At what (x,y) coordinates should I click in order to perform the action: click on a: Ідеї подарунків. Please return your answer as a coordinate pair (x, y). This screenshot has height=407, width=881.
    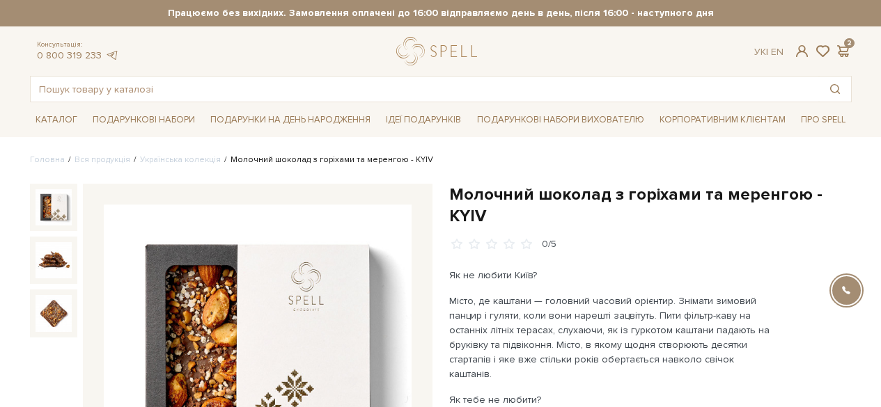
    Looking at the image, I should click on (423, 120).